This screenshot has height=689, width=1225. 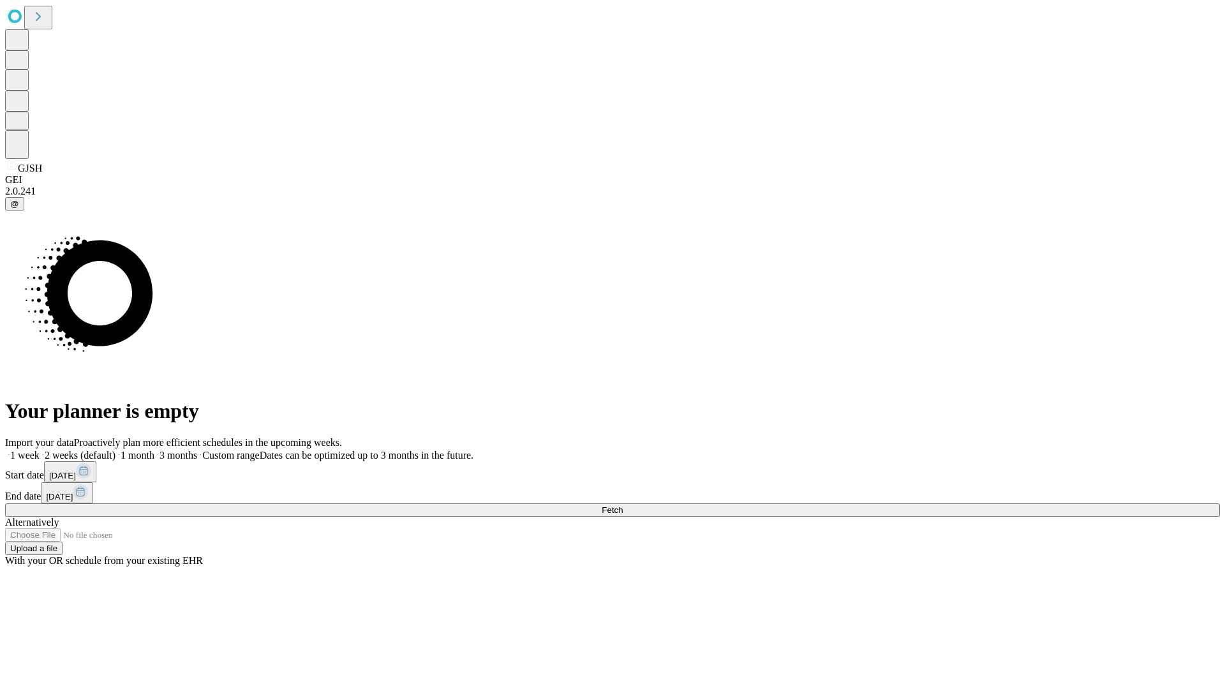 What do you see at coordinates (137, 455) in the screenshot?
I see `span: 1 month` at bounding box center [137, 455].